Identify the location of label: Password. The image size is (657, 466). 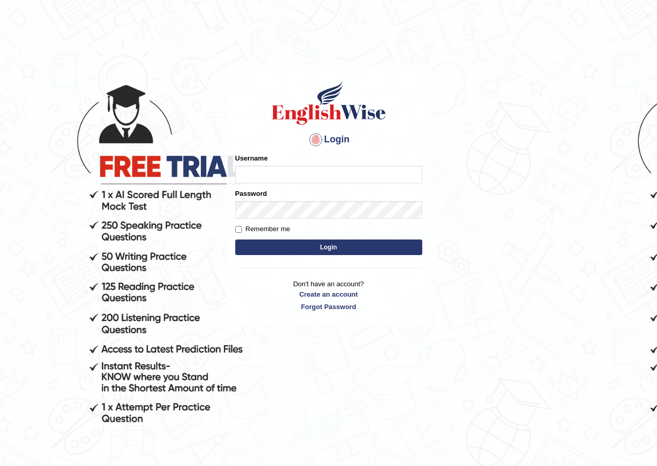
(251, 193).